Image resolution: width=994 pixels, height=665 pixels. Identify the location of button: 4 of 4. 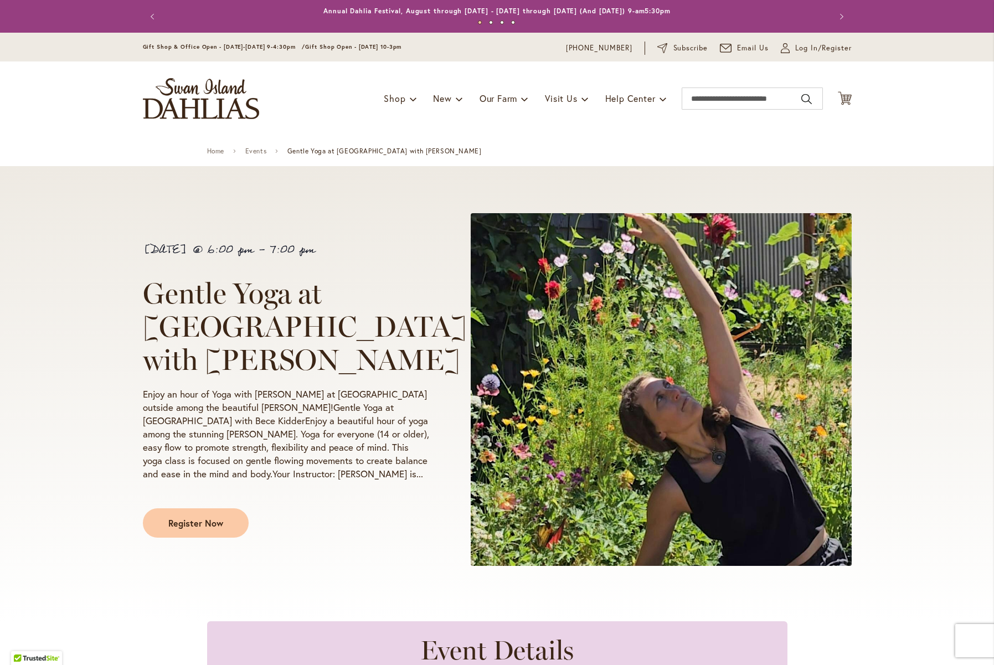
(513, 22).